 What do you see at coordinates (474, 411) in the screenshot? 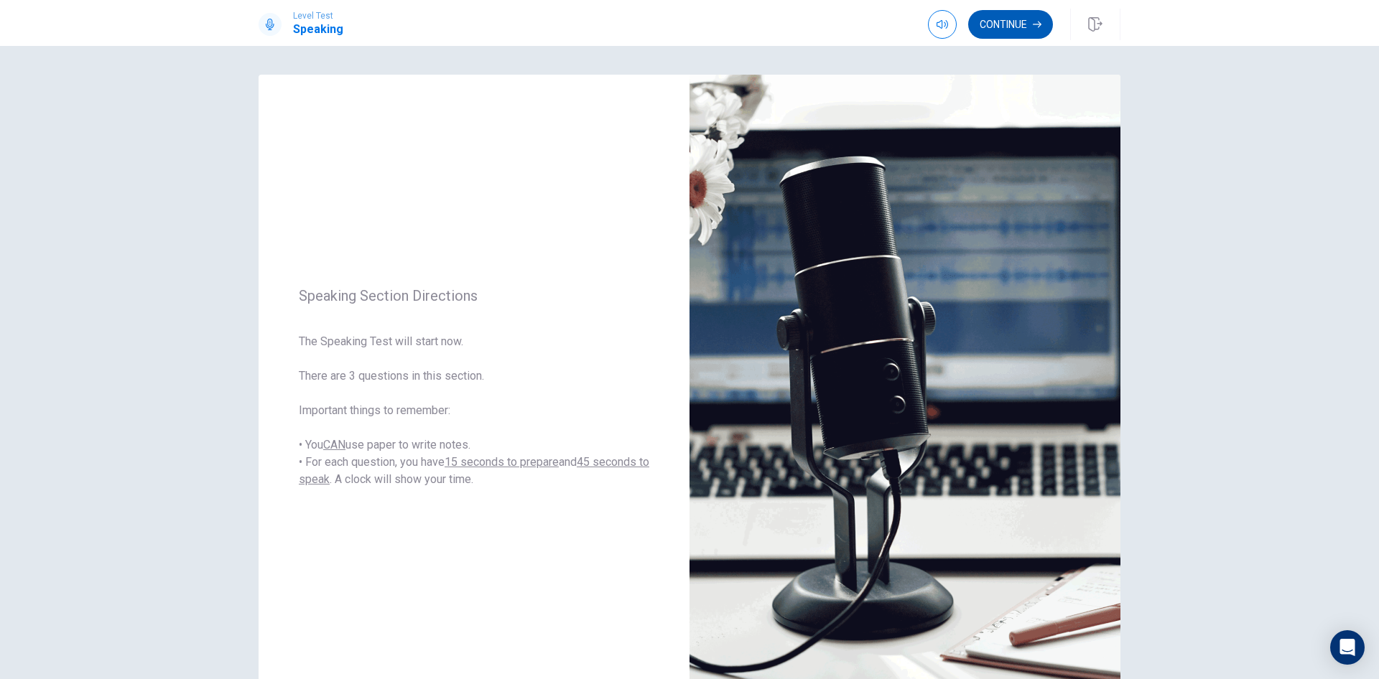
I see `span: The Speaking Test will start now. There are 3 questions in this section. Important things to reme...` at bounding box center [474, 411].